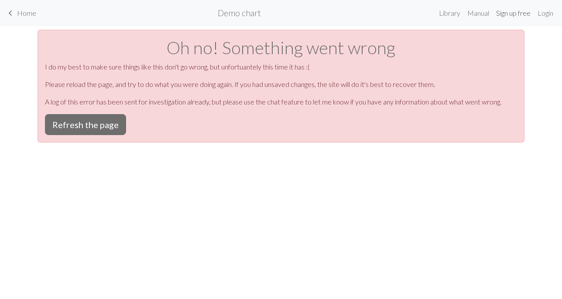 The width and height of the screenshot is (562, 299). I want to click on span: Home, so click(27, 13).